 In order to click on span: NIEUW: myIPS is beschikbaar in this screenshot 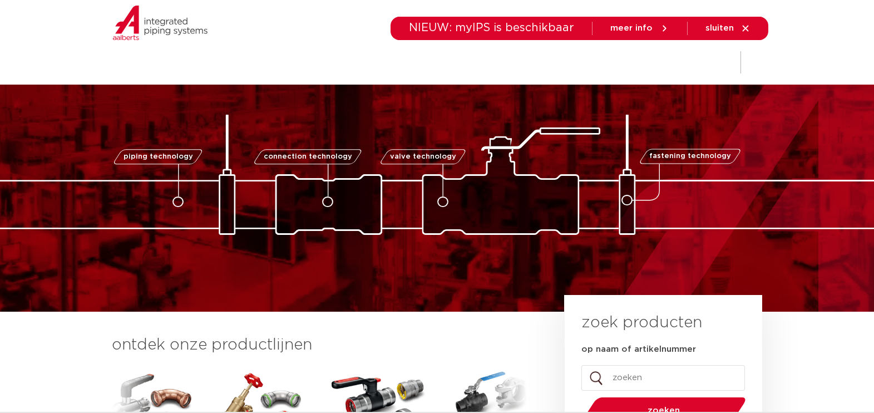, I will do `click(491, 28)`.